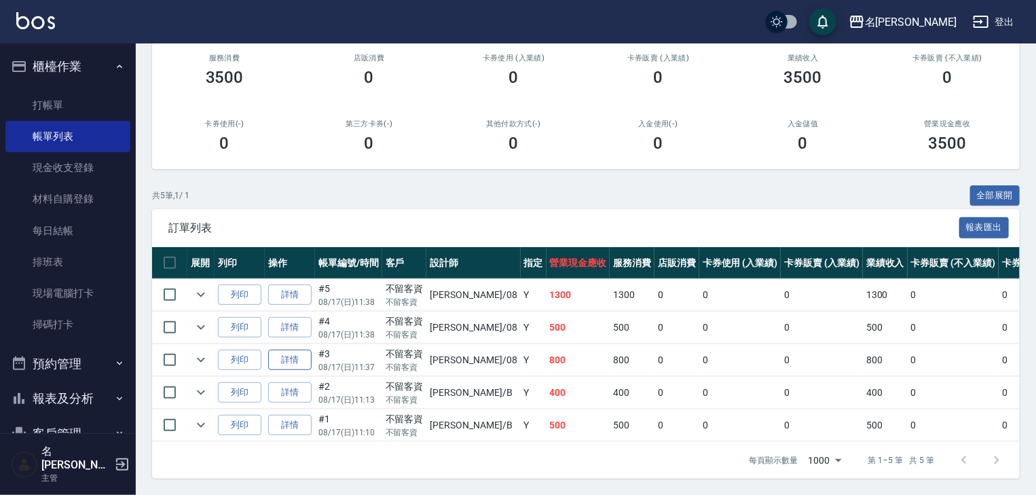 The height and width of the screenshot is (495, 1036). What do you see at coordinates (290, 263) in the screenshot?
I see `th: 操作` at bounding box center [290, 263].